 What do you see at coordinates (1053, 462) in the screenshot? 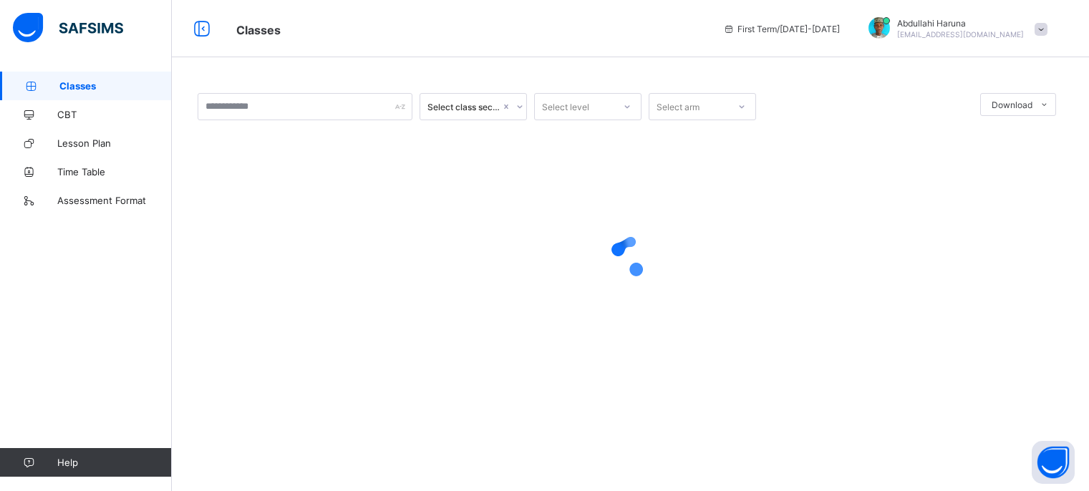
I see `button: Open asap` at bounding box center [1053, 462].